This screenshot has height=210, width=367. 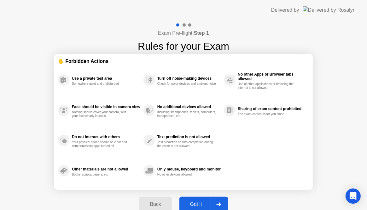 I want to click on div: Somewhere quiet and undisturbed, so click(x=102, y=84).